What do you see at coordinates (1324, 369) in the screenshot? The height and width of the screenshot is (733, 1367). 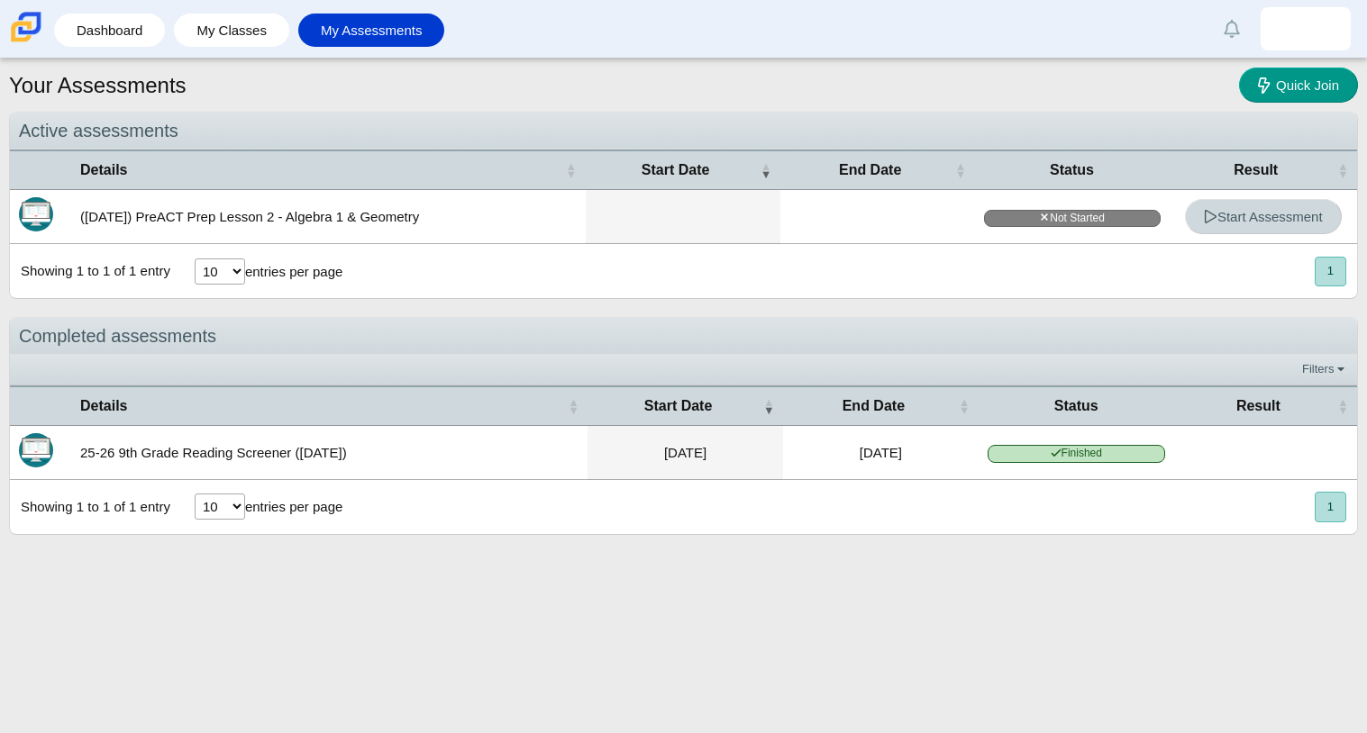 I see `a: Filters` at bounding box center [1324, 369].